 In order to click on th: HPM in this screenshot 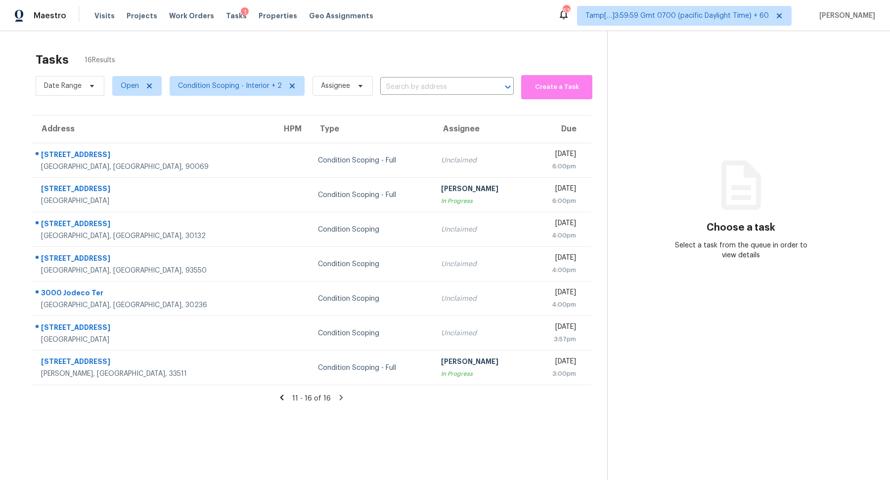, I will do `click(292, 129)`.